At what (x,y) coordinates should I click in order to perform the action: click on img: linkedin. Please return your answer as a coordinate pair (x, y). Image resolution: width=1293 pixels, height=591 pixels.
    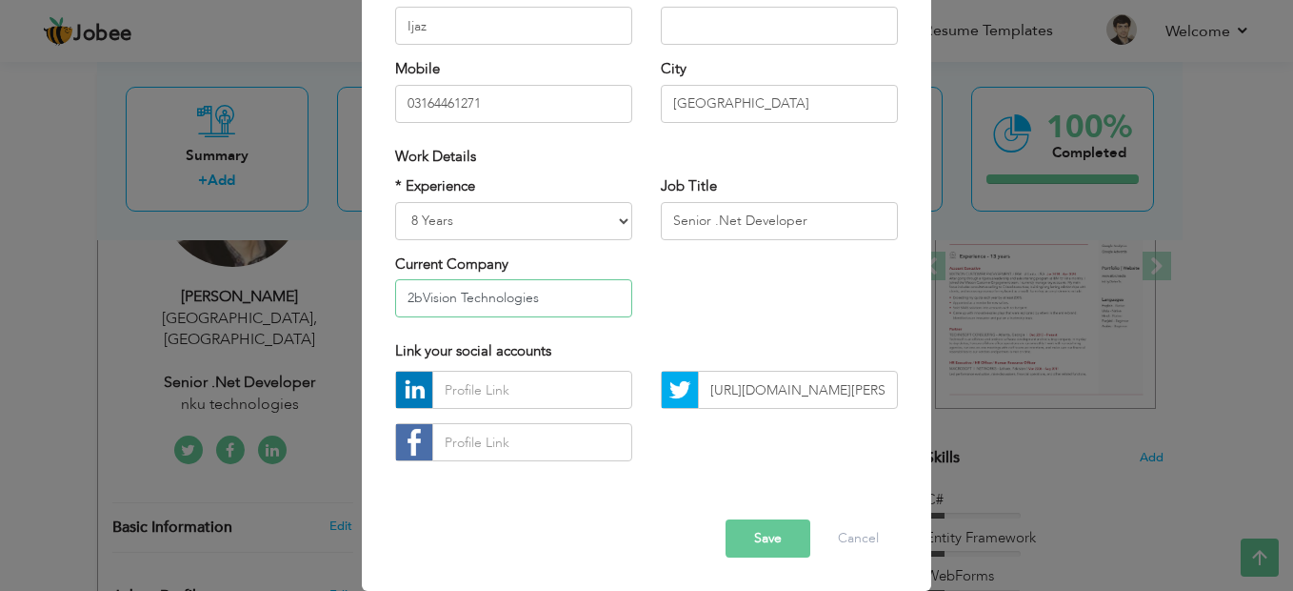
    Looking at the image, I should click on (414, 390).